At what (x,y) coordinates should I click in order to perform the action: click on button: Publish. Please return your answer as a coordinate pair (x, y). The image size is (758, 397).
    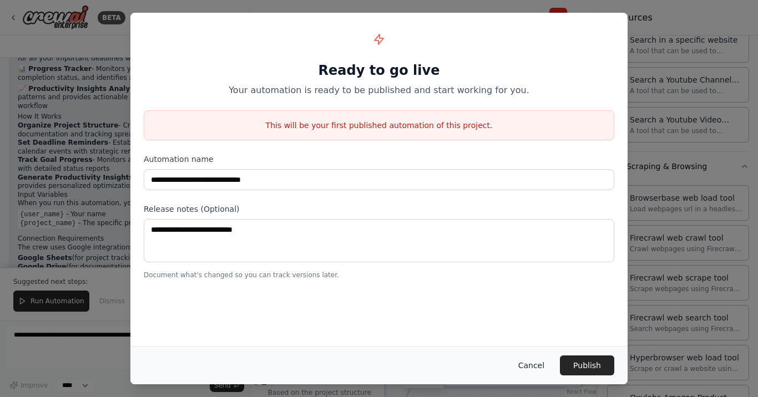
    Looking at the image, I should click on (587, 366).